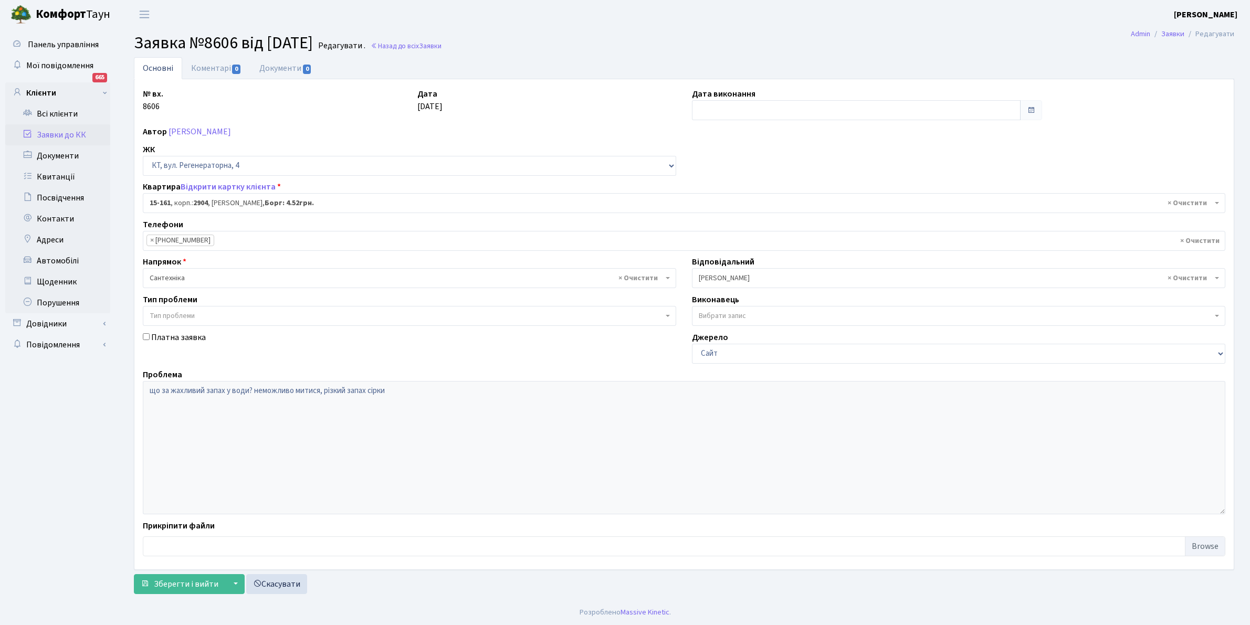  Describe the element at coordinates (58, 240) in the screenshot. I see `a: Адреси` at that location.